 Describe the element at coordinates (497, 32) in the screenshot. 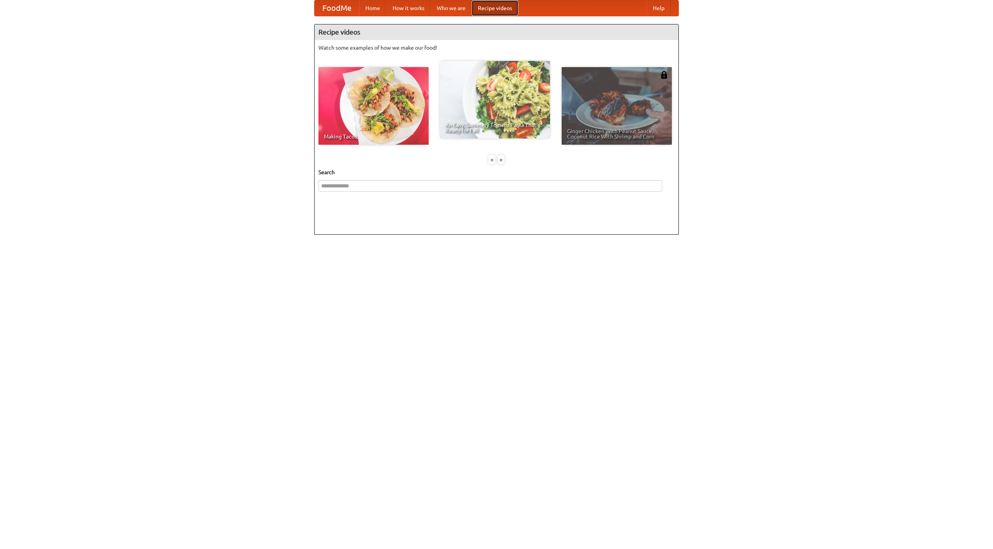

I see `h4: Recipe videos` at that location.